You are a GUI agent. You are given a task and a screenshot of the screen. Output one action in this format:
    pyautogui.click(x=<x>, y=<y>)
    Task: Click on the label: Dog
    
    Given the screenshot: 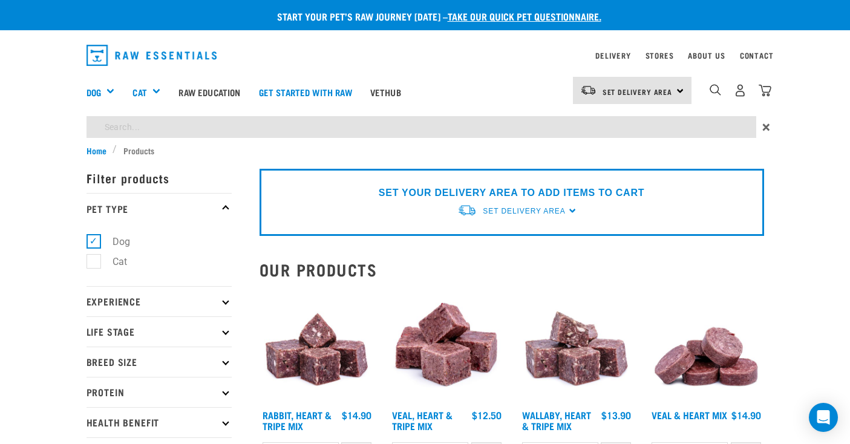 What is the action you would take?
    pyautogui.click(x=114, y=241)
    